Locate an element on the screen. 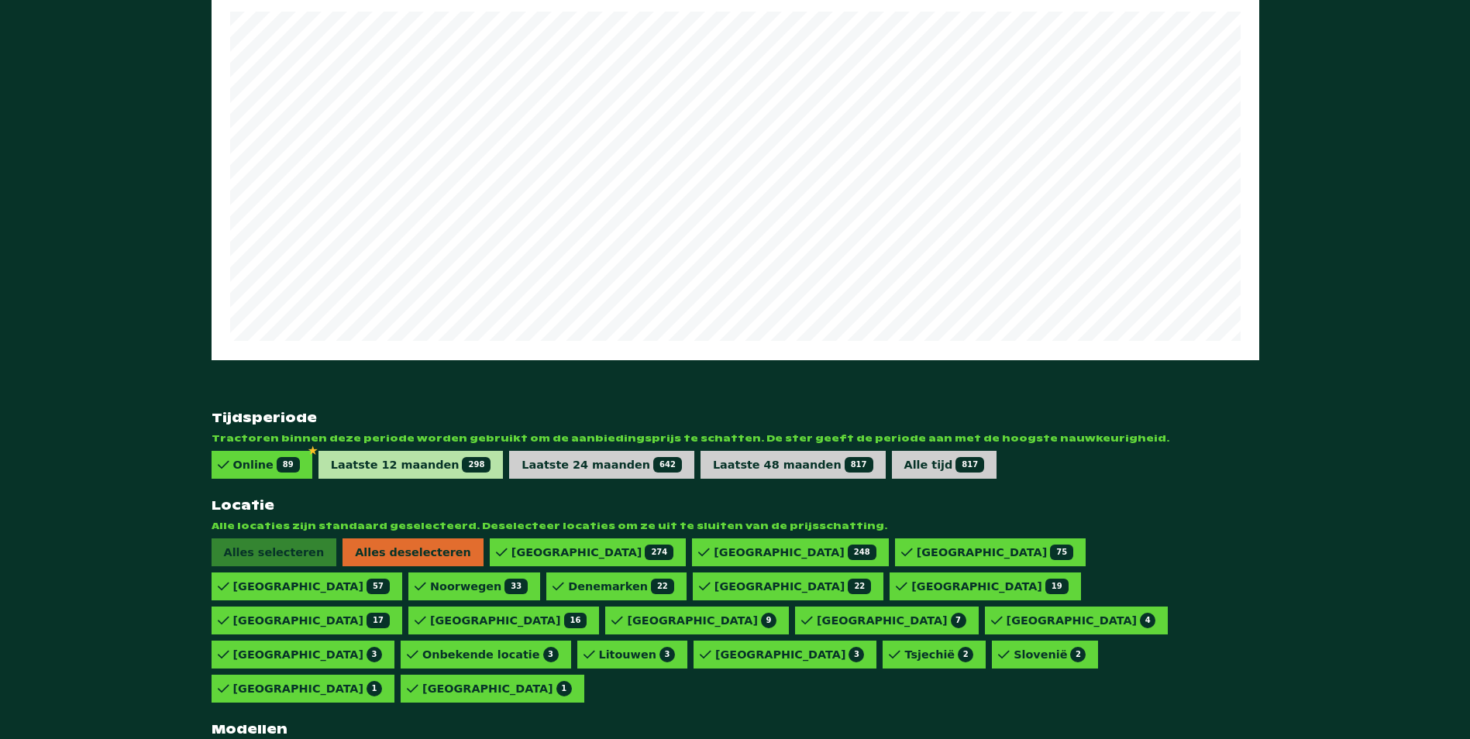  span: Alles deselecteren is located at coordinates (413, 552).